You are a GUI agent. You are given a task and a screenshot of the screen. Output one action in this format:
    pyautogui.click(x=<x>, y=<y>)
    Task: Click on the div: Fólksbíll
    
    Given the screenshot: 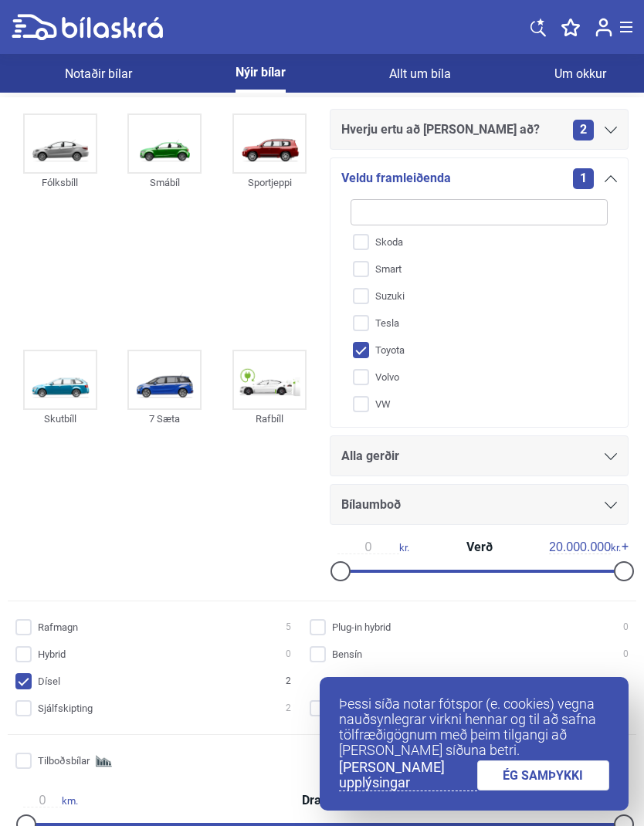 What is the action you would take?
    pyautogui.click(x=60, y=182)
    